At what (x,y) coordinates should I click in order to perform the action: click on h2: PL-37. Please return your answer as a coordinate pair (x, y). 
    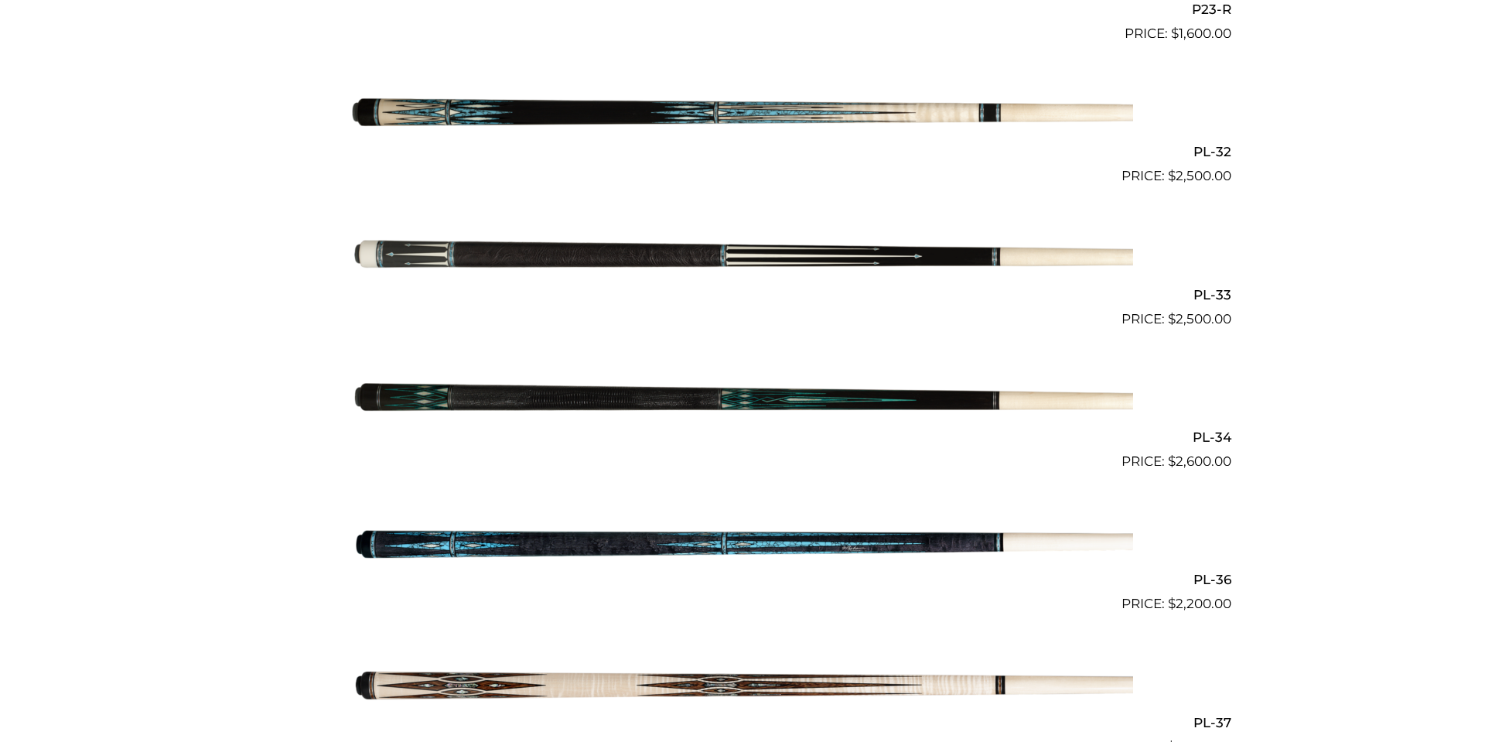
    Looking at the image, I should click on (742, 721).